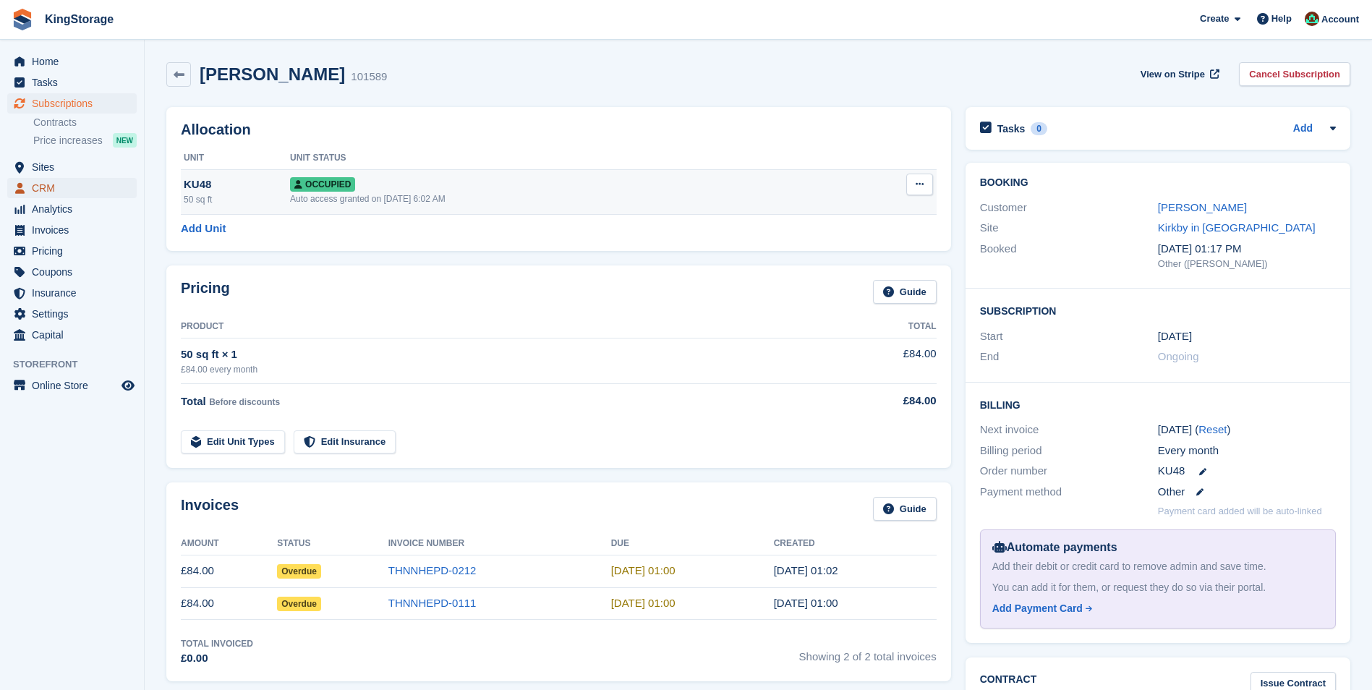 This screenshot has height=690, width=1372. Describe the element at coordinates (128, 385) in the screenshot. I see `a: Preview store` at that location.